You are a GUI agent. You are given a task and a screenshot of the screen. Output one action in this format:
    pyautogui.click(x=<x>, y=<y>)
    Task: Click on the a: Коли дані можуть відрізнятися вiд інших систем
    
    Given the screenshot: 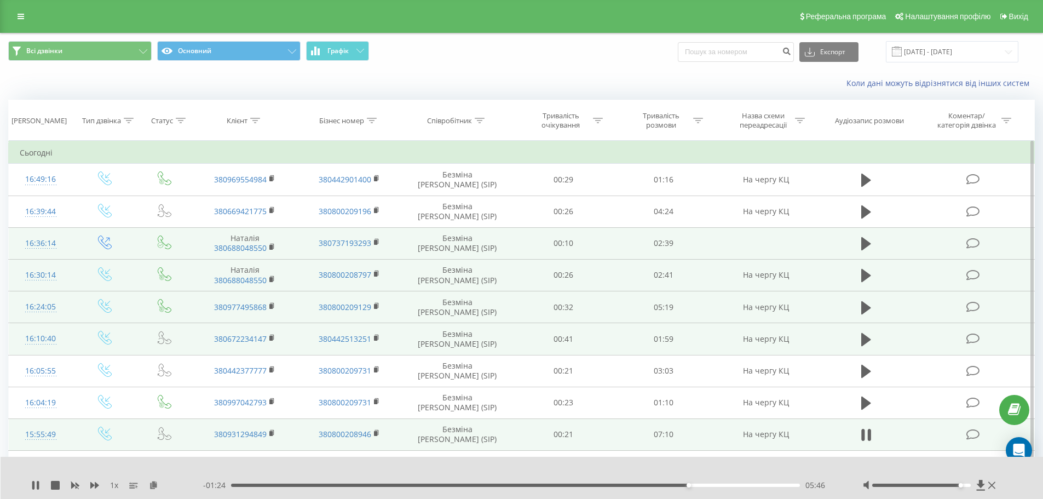 What is the action you would take?
    pyautogui.click(x=941, y=83)
    